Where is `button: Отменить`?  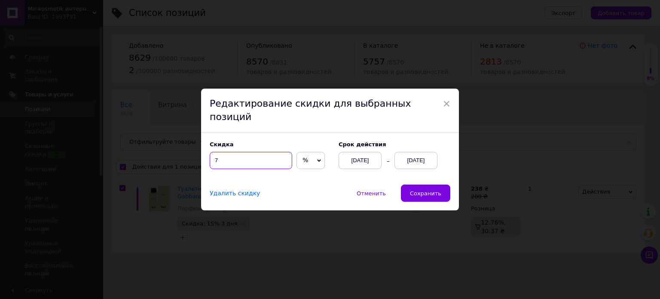
button: Отменить is located at coordinates (371, 193).